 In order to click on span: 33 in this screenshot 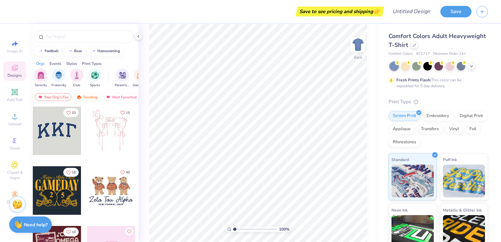, I will do `click(74, 113)`.